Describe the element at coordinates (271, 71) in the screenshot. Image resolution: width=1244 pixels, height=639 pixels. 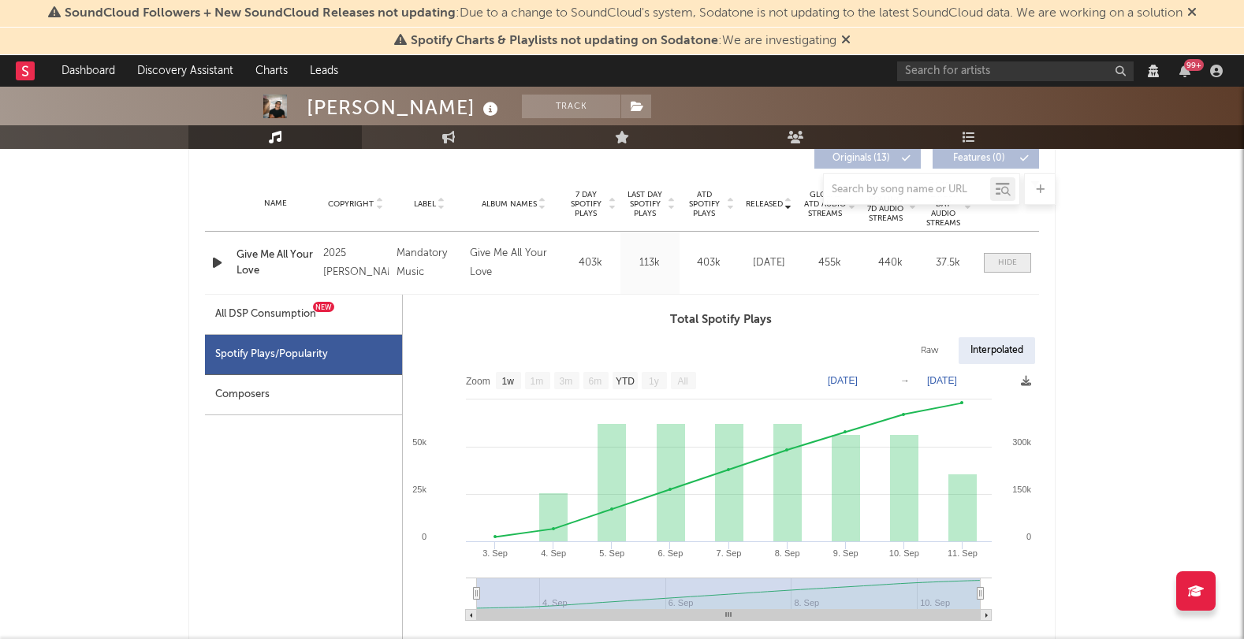
I see `a: Charts` at that location.